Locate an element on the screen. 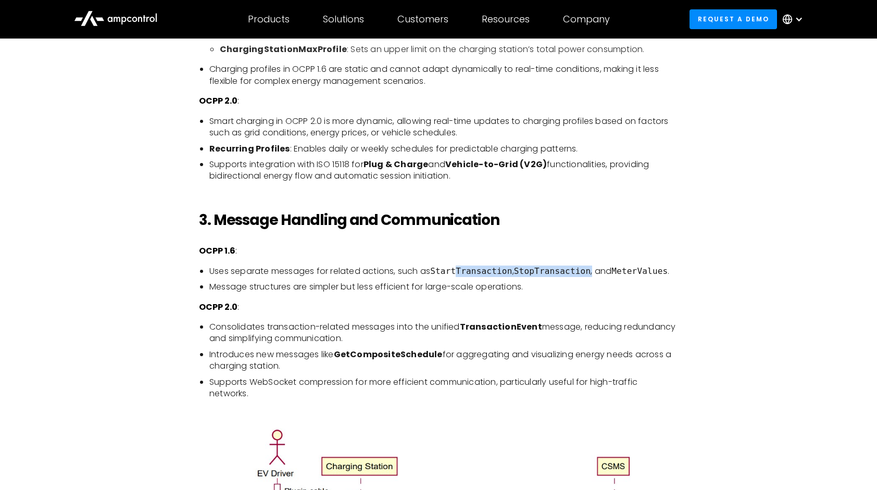  li: : Enables daily or weekly schedules for predictable charging patterns. is located at coordinates (444, 149).